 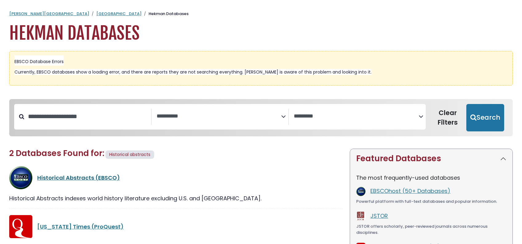 What do you see at coordinates (431, 229) in the screenshot?
I see `div: JSTOR offers scholarly, peer-reviewed journals across numerous disciplines.` at bounding box center [431, 229].